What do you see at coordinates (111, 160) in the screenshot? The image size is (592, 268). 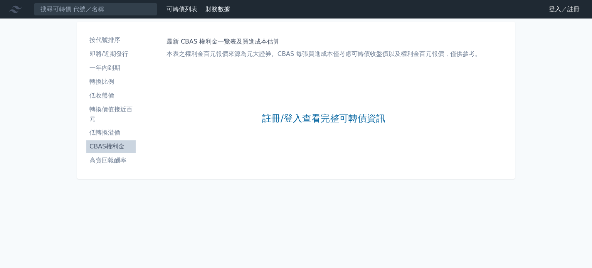 I see `a: 高賣回報酬率` at bounding box center [111, 160].